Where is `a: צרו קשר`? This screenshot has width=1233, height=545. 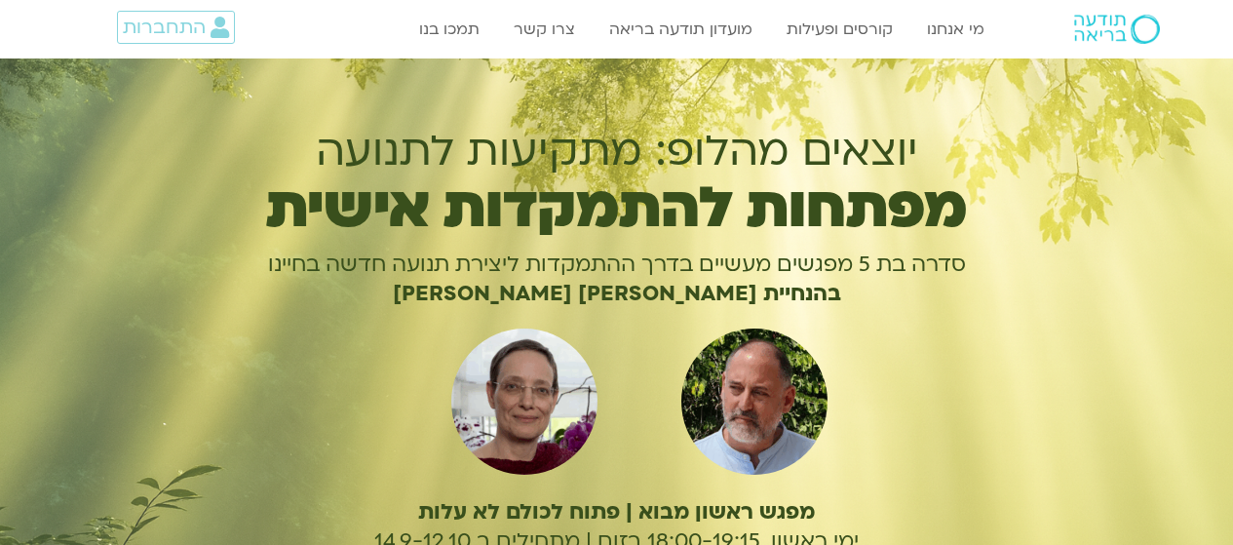 a: צרו קשר is located at coordinates (544, 29).